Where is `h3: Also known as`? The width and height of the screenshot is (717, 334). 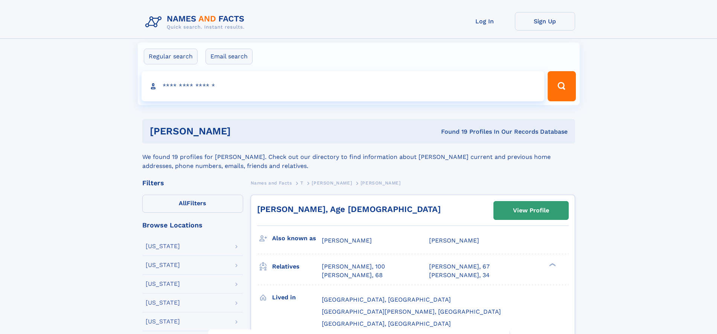
h3: Also known as is located at coordinates (297, 238).